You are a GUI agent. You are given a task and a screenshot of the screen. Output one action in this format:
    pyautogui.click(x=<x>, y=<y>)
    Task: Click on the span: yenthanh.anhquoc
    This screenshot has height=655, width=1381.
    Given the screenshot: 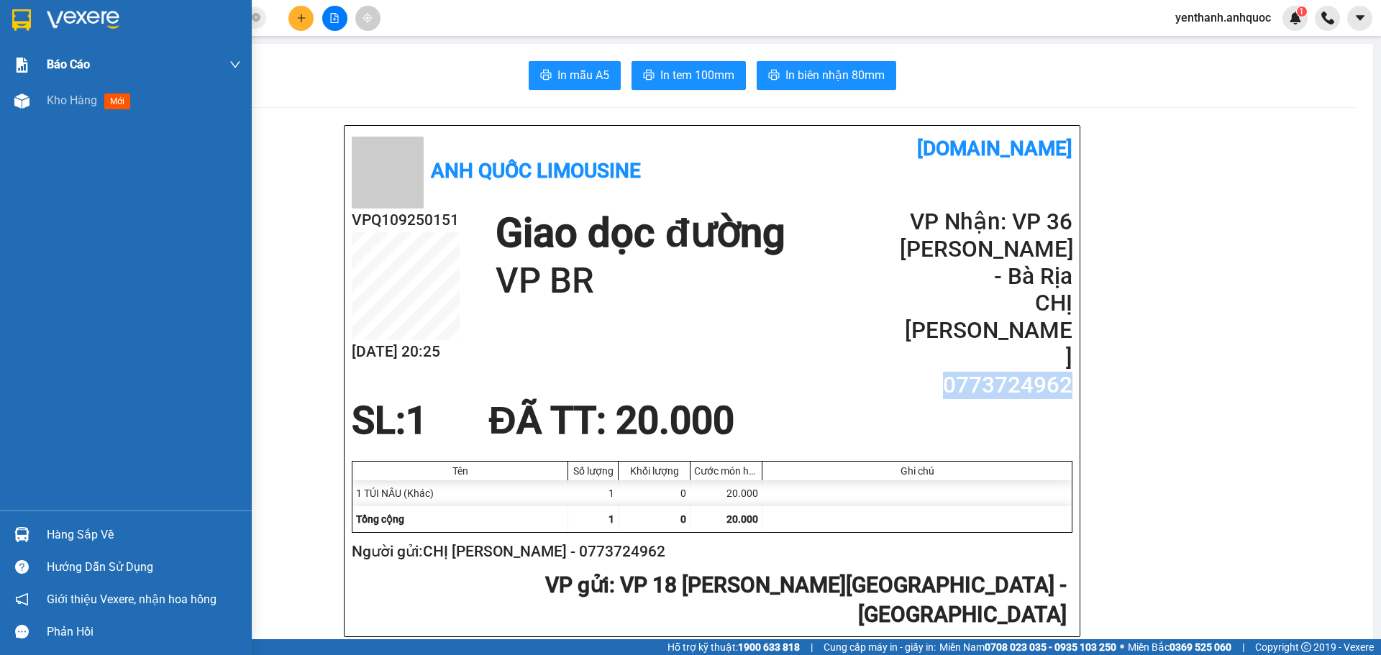 What is the action you would take?
    pyautogui.click(x=1223, y=17)
    